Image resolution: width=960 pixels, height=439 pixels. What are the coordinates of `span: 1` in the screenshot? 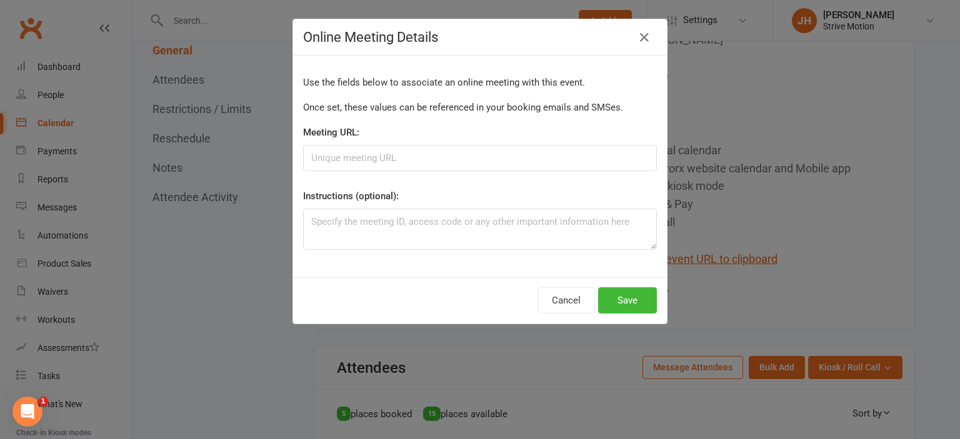 It's located at (43, 402).